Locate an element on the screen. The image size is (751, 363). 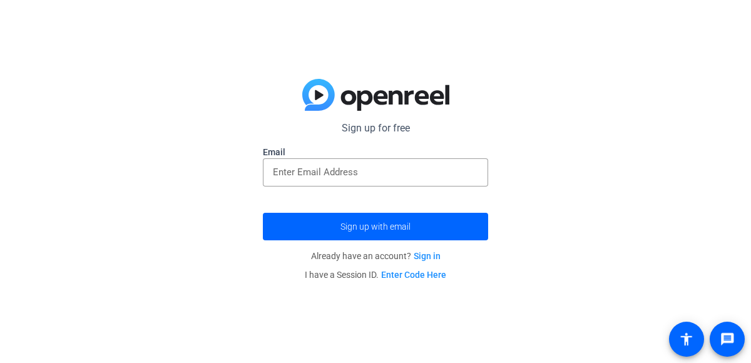
a: Sign in is located at coordinates (427, 256).